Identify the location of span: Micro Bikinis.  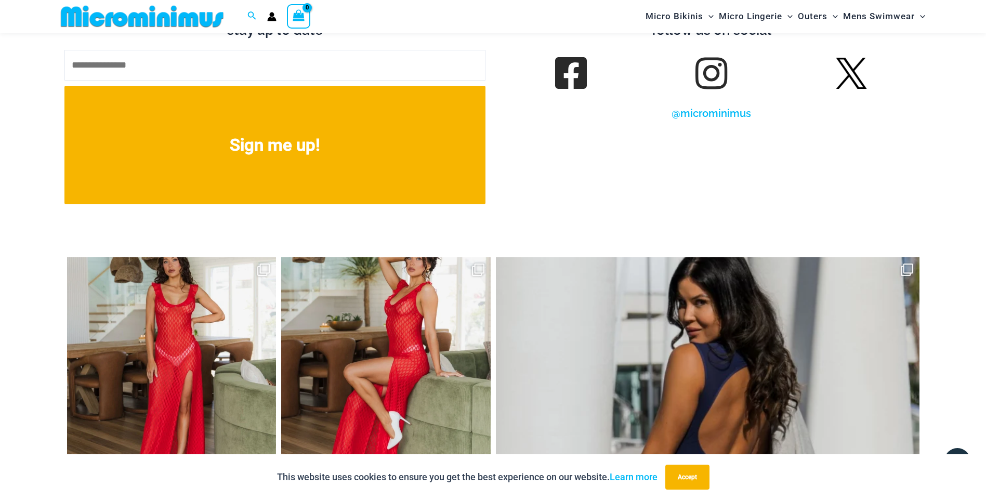
(674, 16).